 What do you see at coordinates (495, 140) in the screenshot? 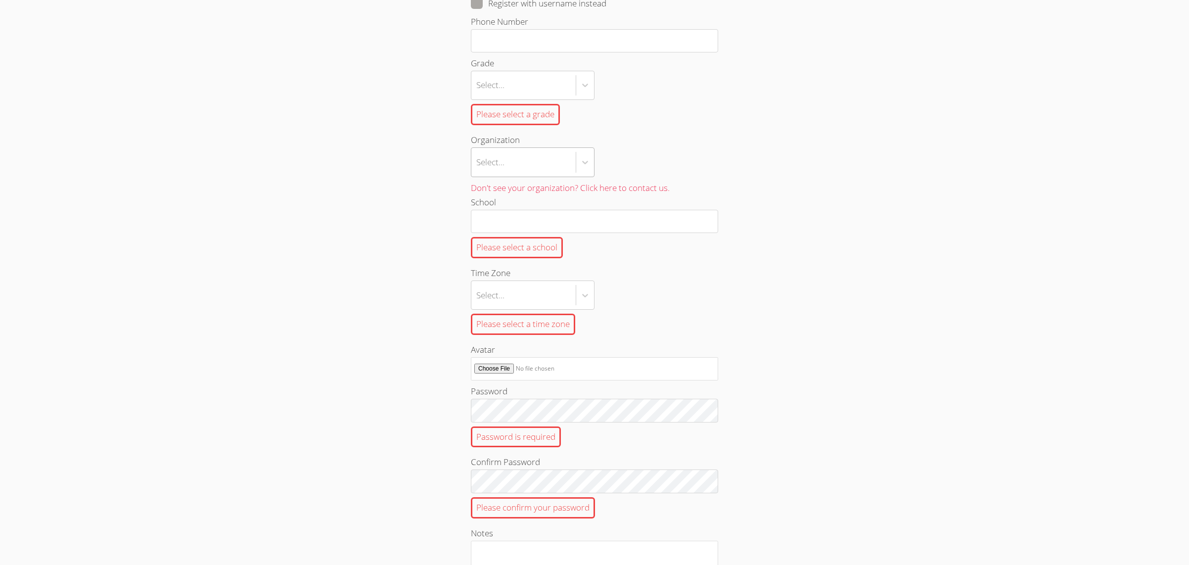
I see `span: Organization` at bounding box center [495, 140].